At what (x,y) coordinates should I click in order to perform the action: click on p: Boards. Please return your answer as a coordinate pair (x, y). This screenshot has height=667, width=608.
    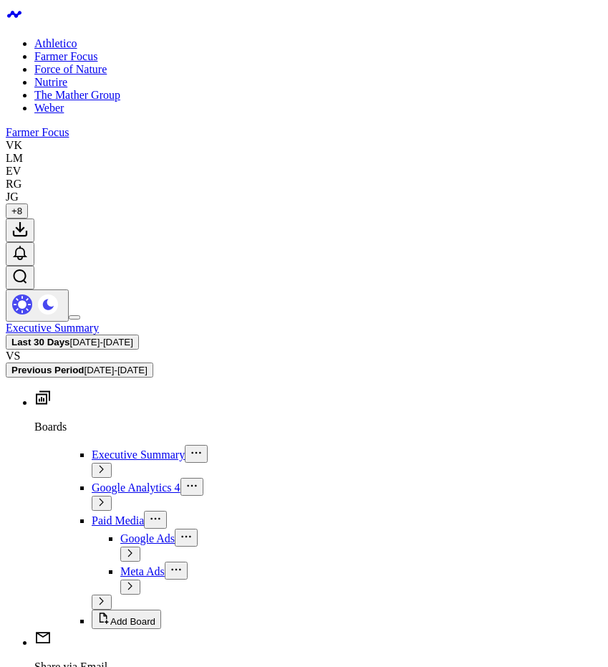
    Looking at the image, I should click on (318, 427).